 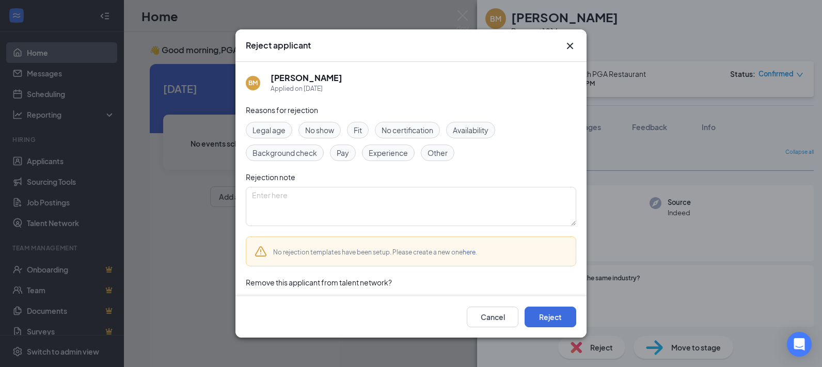 I want to click on span: Fit, so click(x=358, y=130).